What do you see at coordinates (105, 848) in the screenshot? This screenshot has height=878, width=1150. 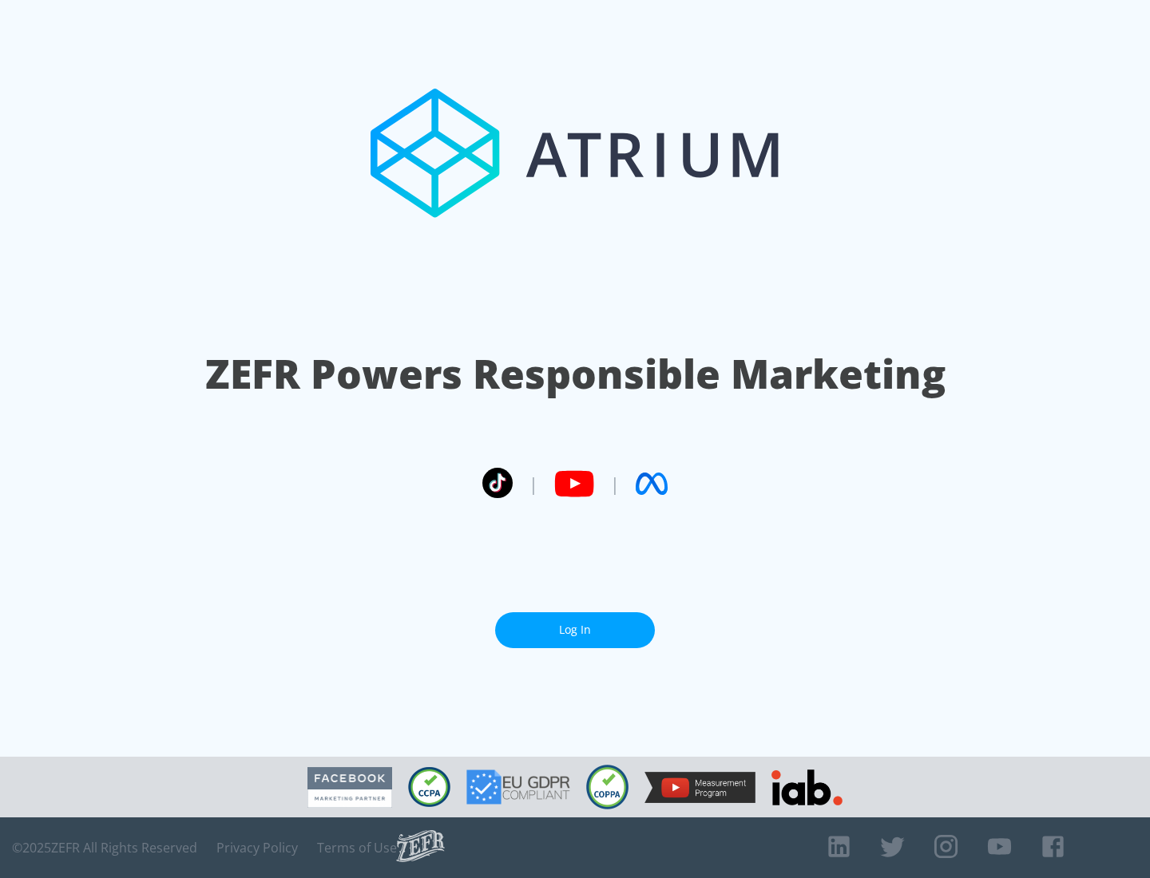 I see `span: © 2025 ZEFR All Rights Reserved` at bounding box center [105, 848].